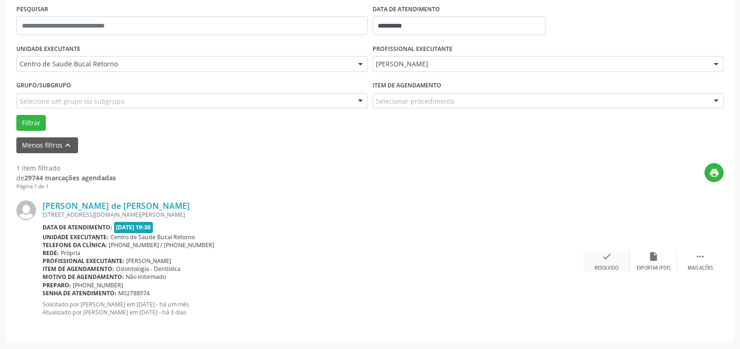 The image size is (740, 349). What do you see at coordinates (78, 269) in the screenshot?
I see `b: Item de agendamento:` at bounding box center [78, 269].